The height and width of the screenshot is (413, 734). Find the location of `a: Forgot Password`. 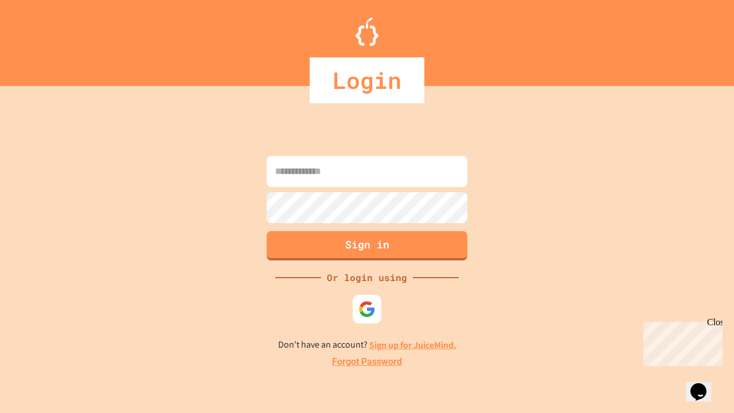

a: Forgot Password is located at coordinates (367, 362).